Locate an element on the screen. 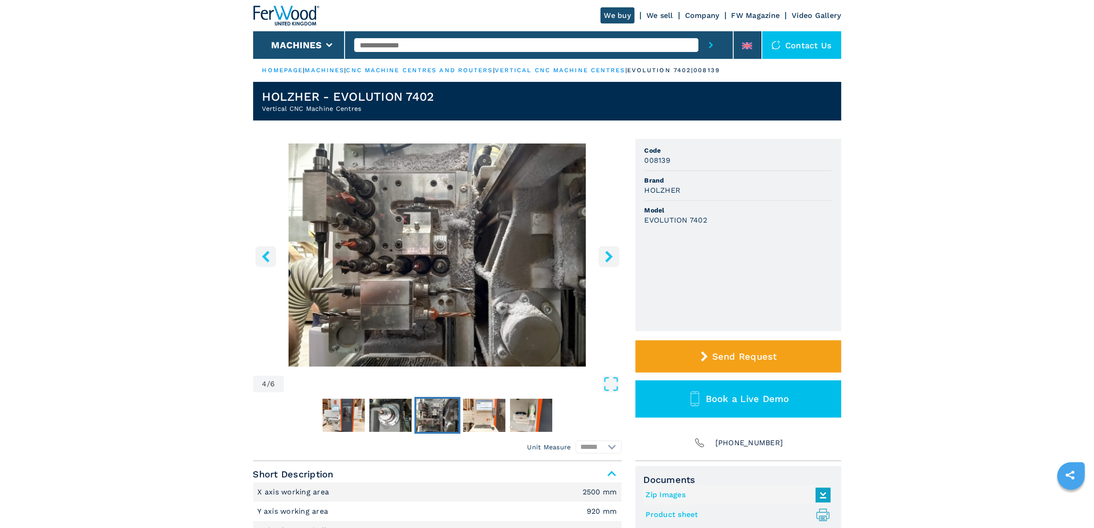  a: Zip Images is located at coordinates (736, 495).